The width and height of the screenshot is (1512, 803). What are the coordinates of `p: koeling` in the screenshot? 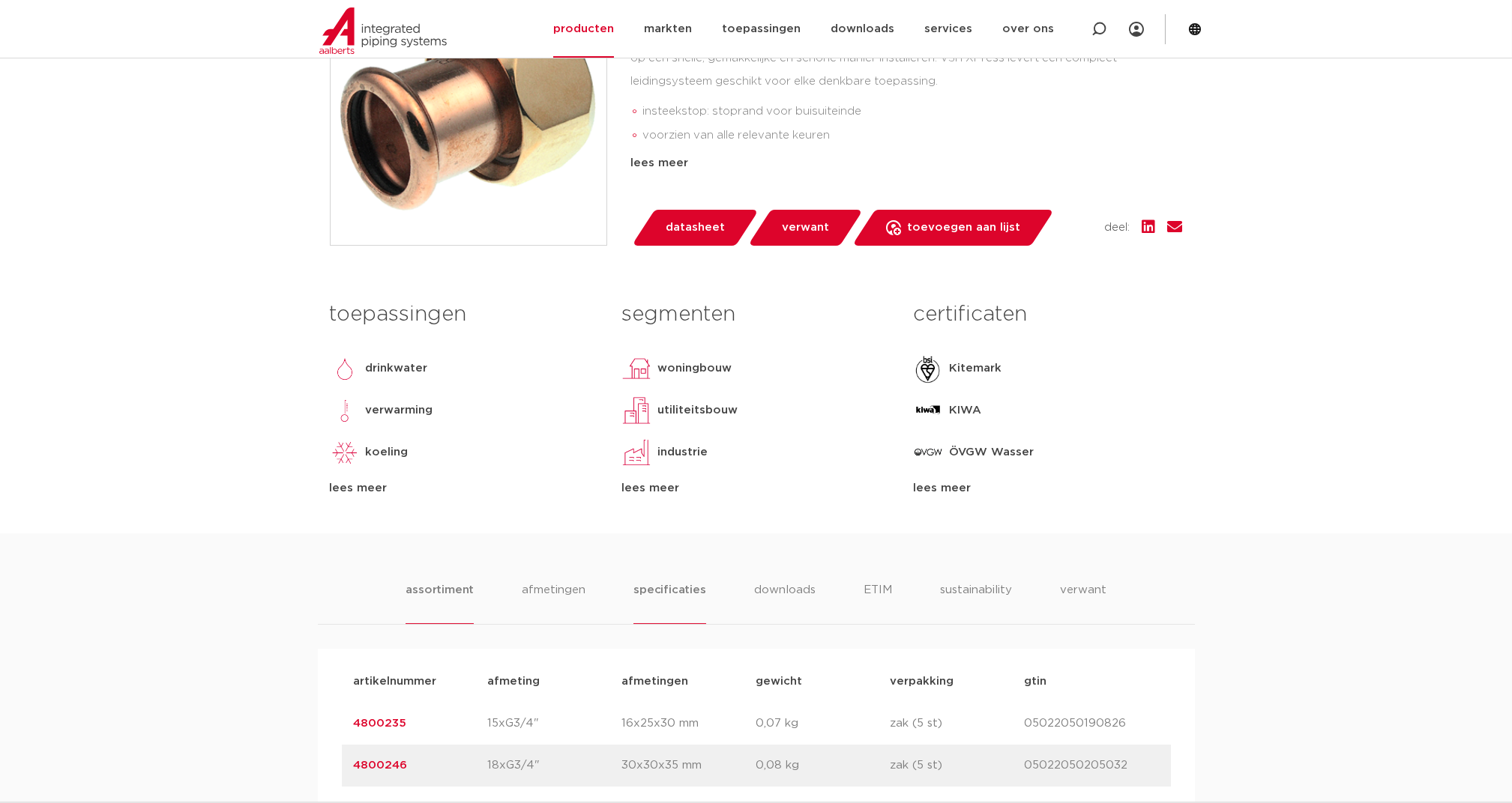 It's located at (387, 453).